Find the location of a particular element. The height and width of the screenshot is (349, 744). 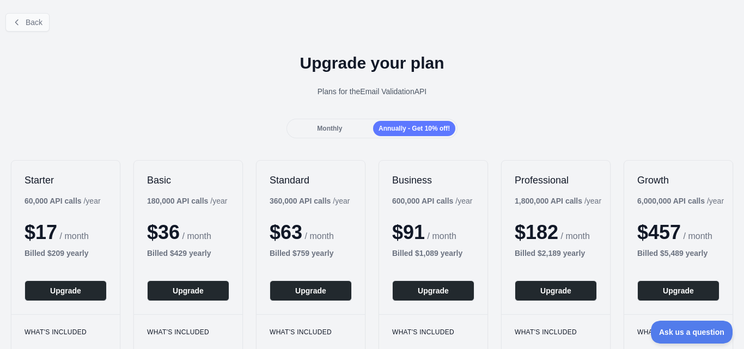

h2: Business is located at coordinates (433, 180).